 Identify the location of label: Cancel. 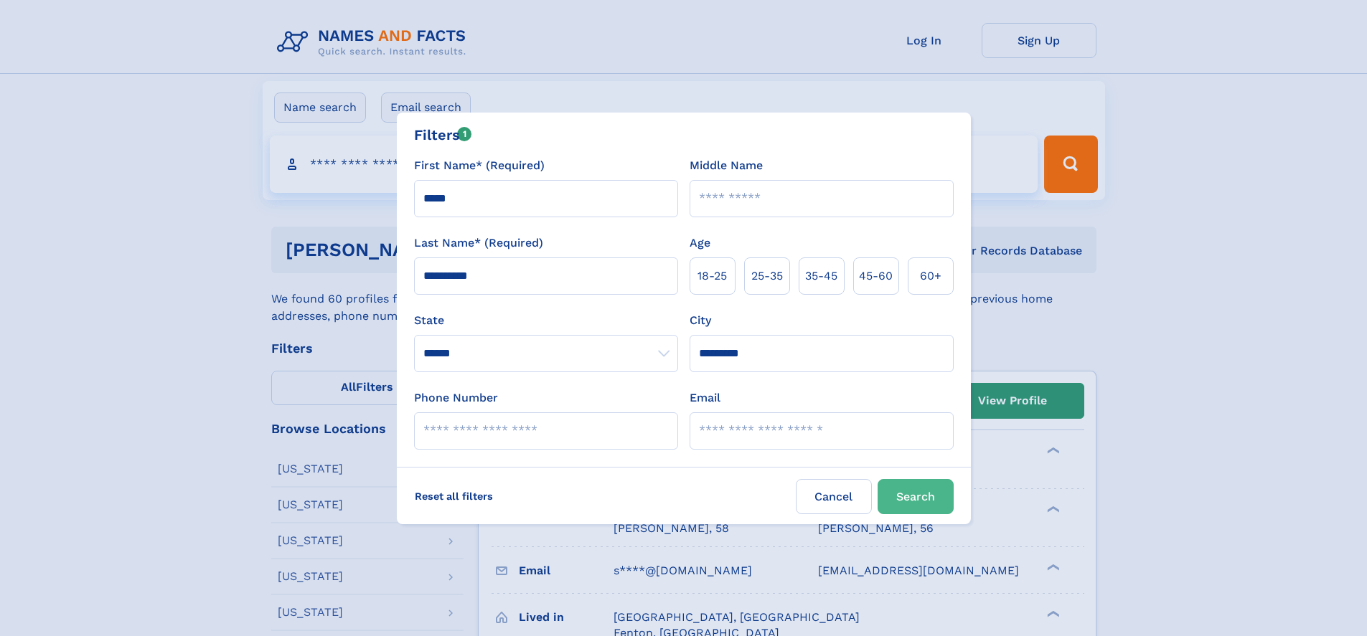
(834, 496).